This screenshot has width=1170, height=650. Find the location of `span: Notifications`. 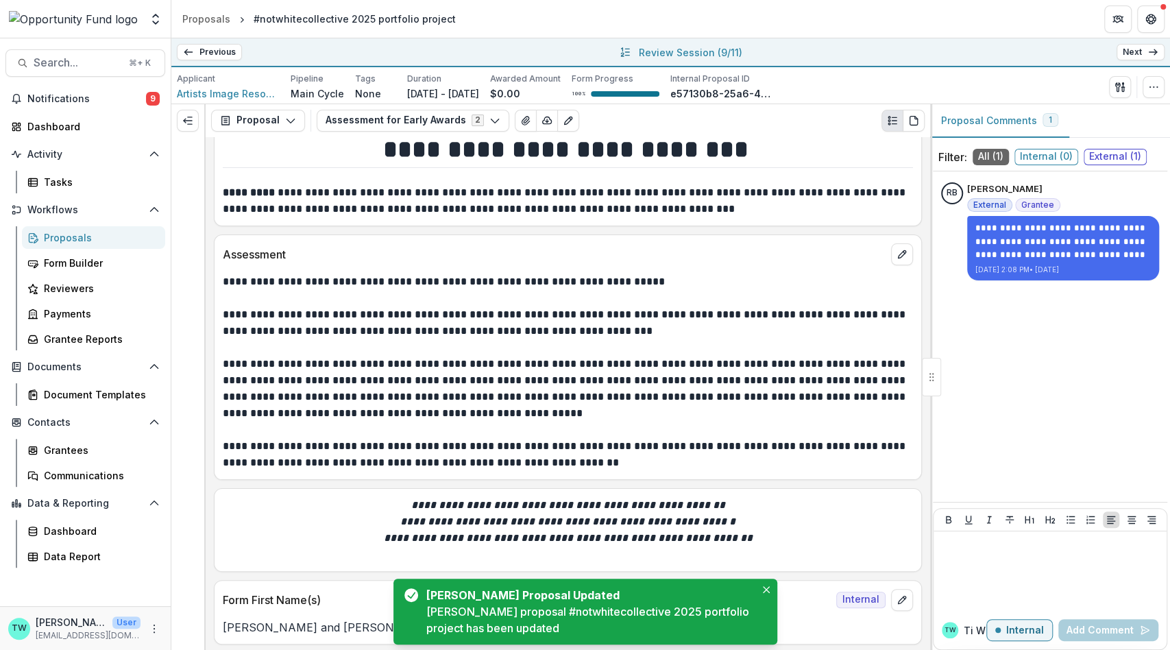

span: Notifications is located at coordinates (86, 99).